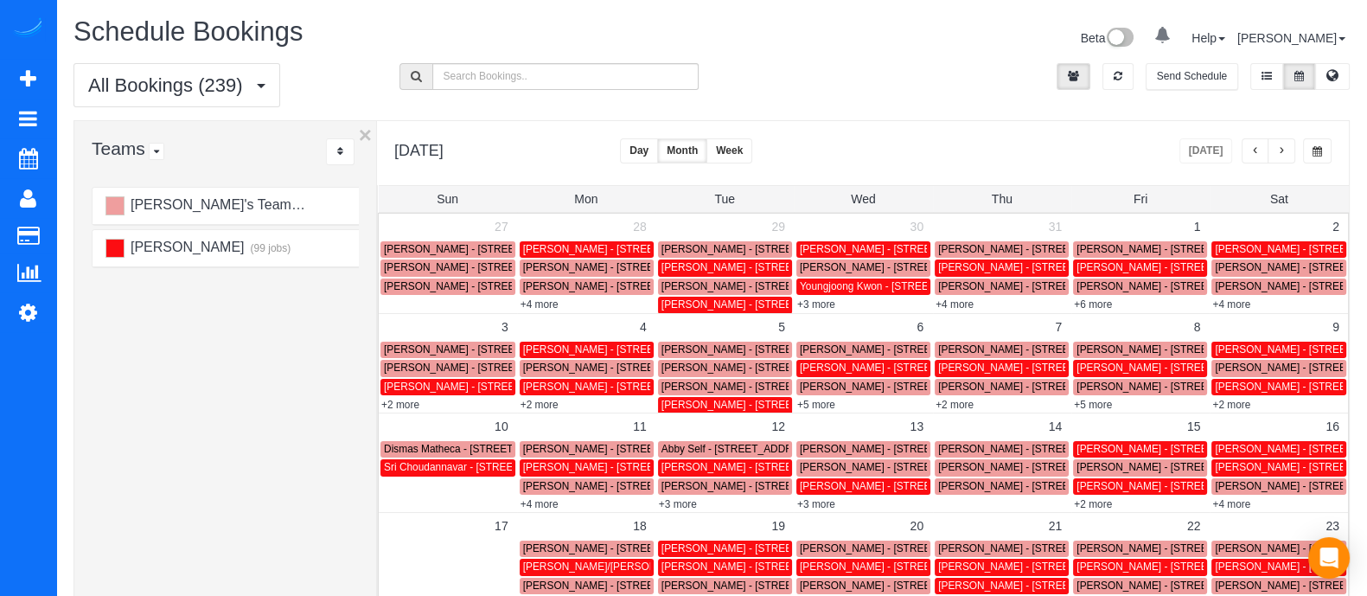 The height and width of the screenshot is (596, 1367). Describe the element at coordinates (1332, 526) in the screenshot. I see `a: 23` at that location.